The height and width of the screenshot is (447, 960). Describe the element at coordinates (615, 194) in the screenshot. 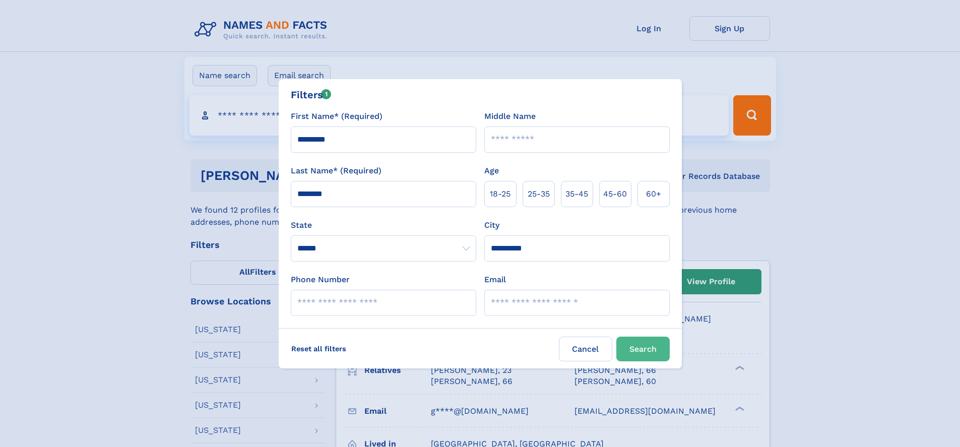

I see `span: 45‑60` at that location.